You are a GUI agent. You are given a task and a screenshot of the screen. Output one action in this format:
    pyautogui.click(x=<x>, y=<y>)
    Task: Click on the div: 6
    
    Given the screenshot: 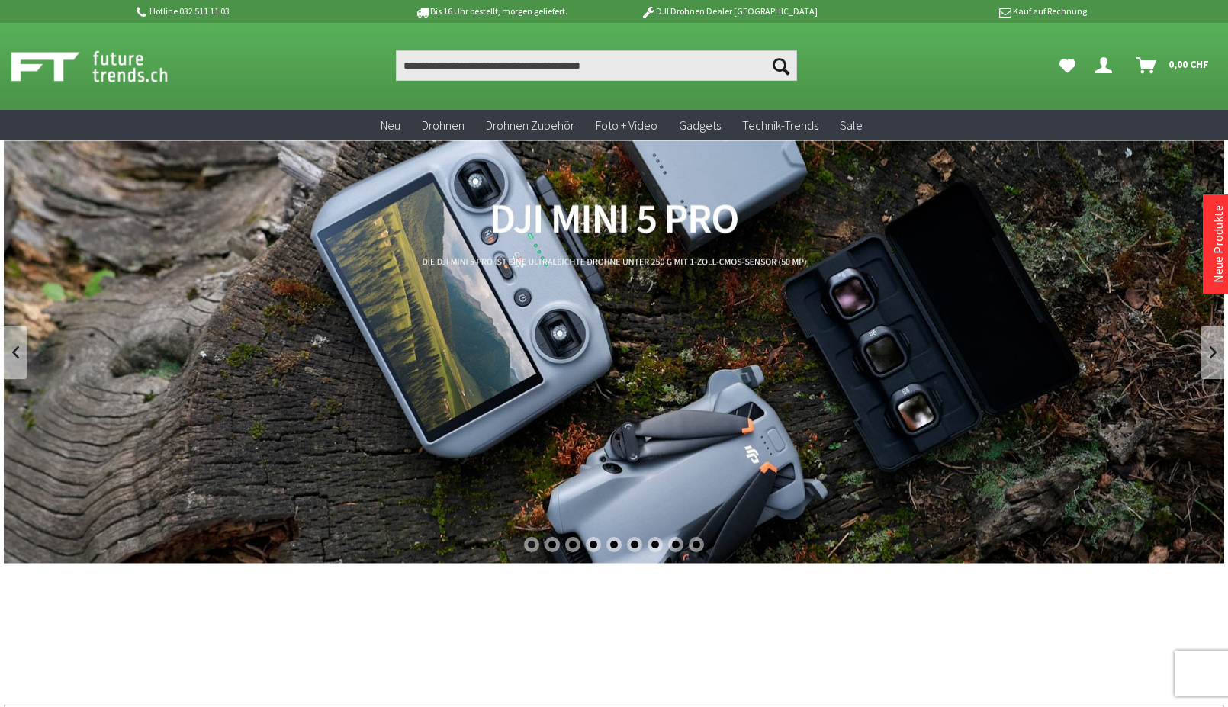 What is the action you would take?
    pyautogui.click(x=634, y=544)
    